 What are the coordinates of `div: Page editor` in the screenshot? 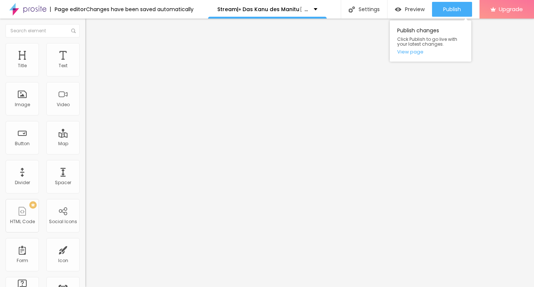 It's located at (68, 9).